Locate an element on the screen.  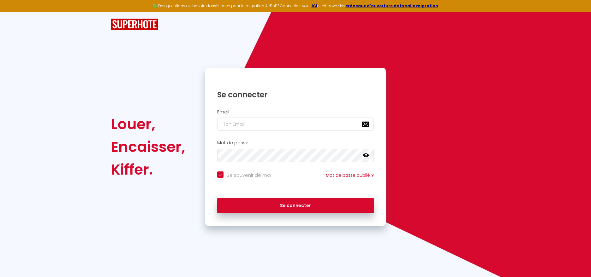
div: Kiffer. is located at coordinates (148, 170).